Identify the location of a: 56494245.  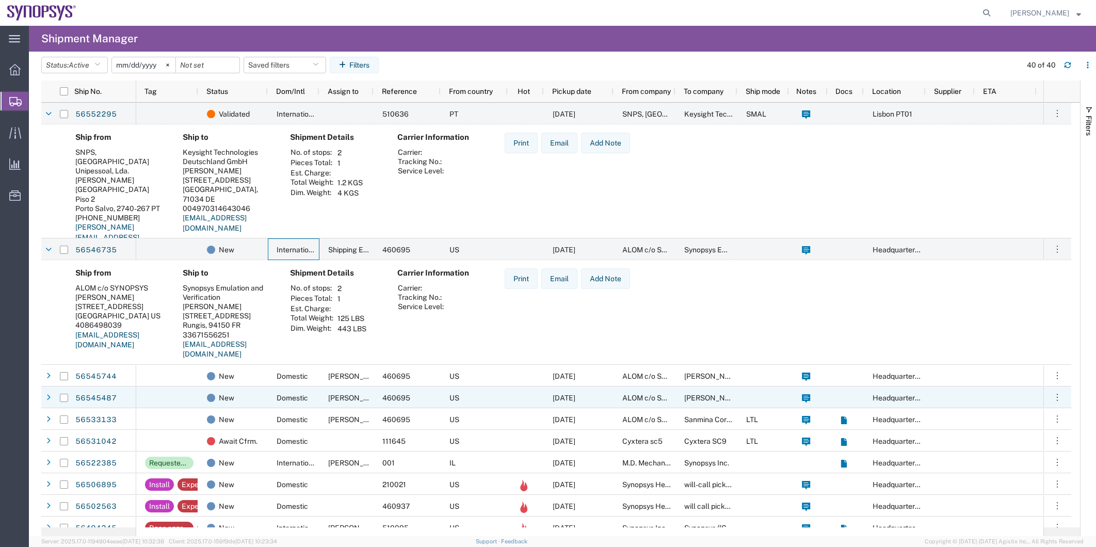
(96, 528).